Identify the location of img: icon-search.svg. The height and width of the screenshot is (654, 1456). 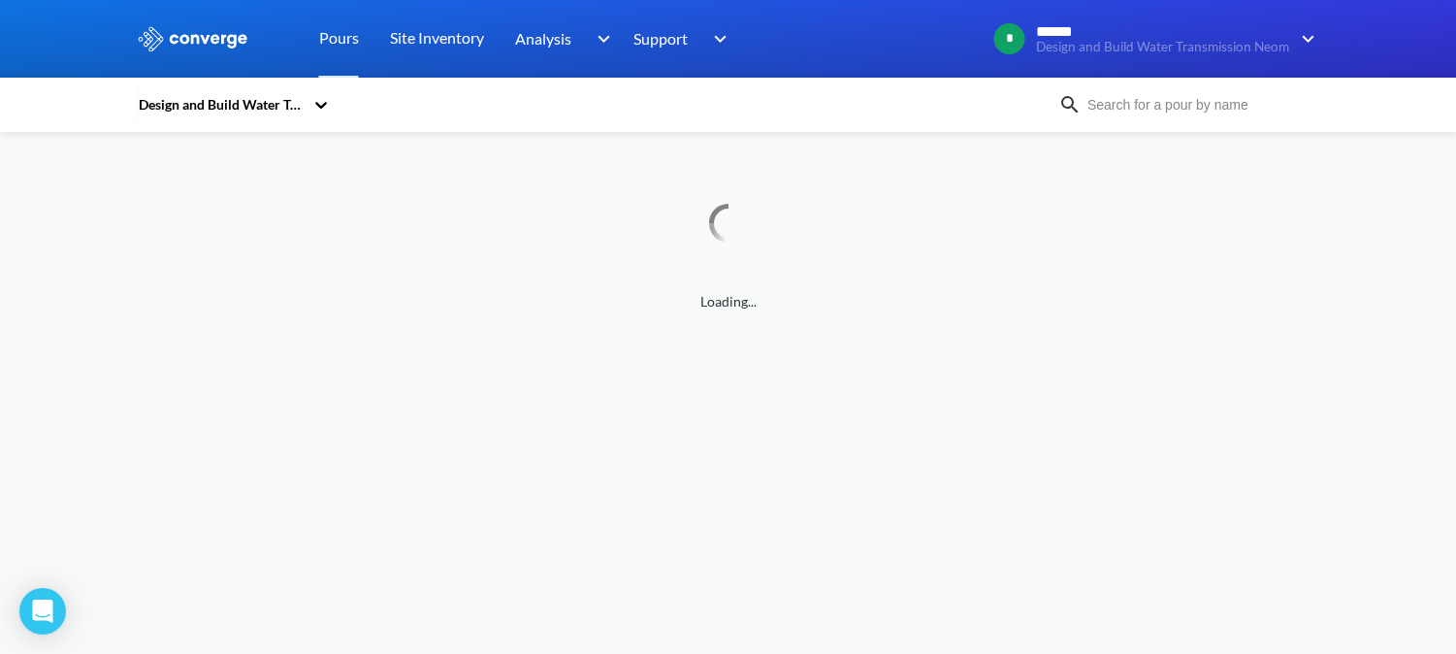
(1070, 105).